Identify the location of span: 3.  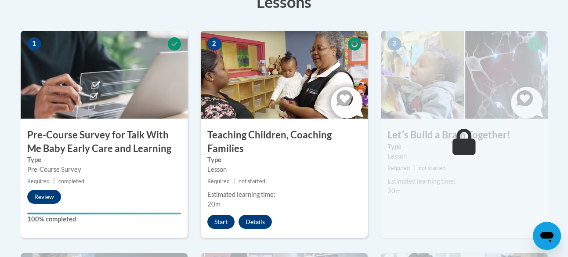
(394, 44).